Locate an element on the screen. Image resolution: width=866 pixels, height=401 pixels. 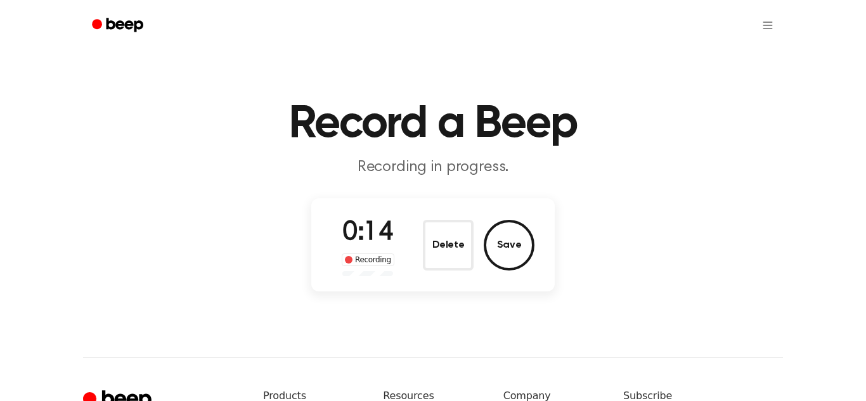
button: Save Audio Record is located at coordinates (509, 245).